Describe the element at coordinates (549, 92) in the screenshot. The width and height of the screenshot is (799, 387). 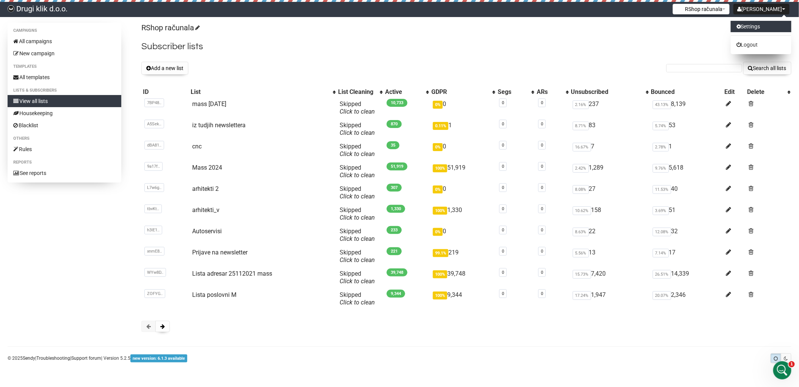
I see `div: ARs` at that location.